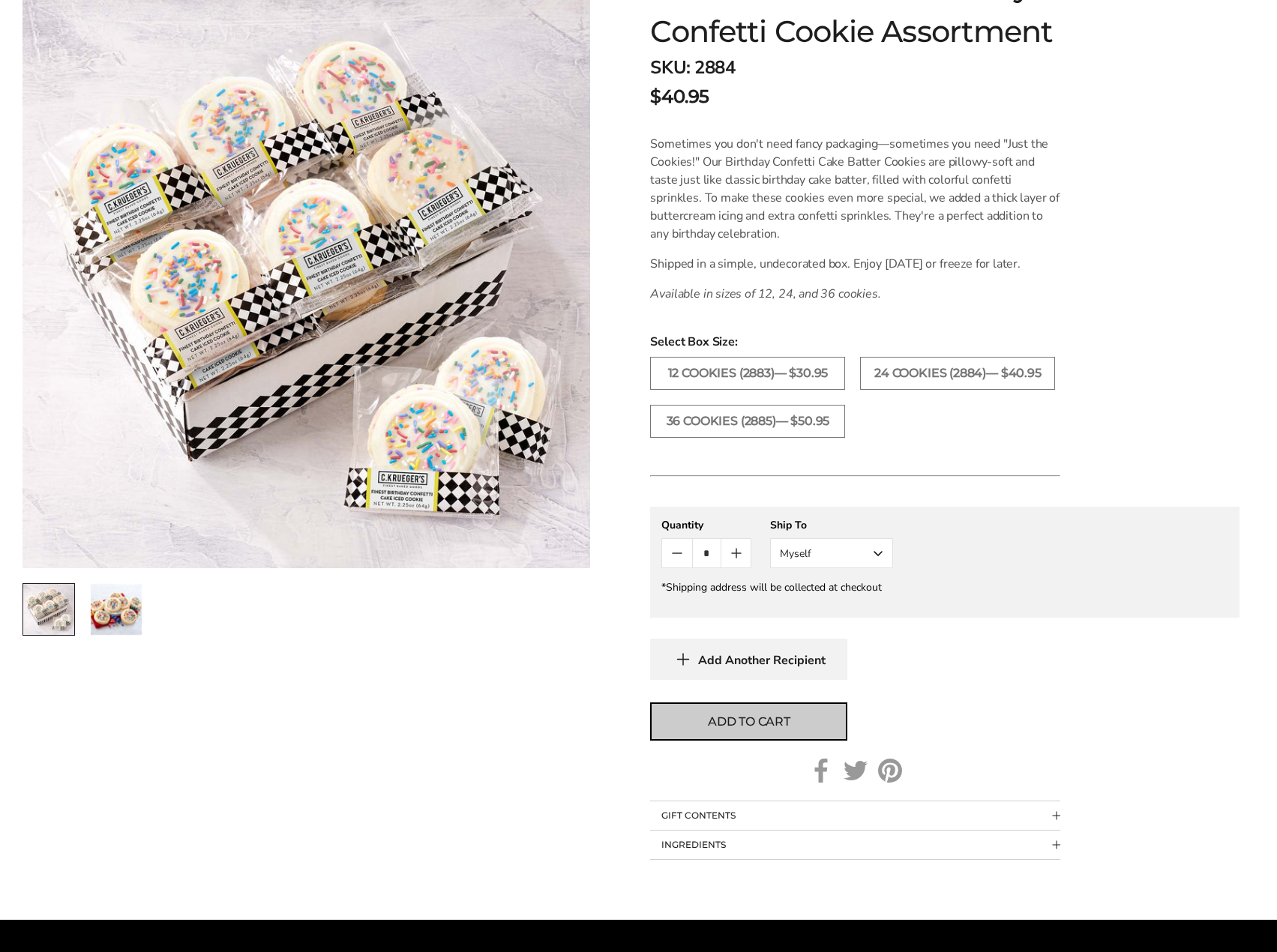 The width and height of the screenshot is (1277, 952). I want to click on label: 24 COOKIES (2884)— $40.95, so click(958, 374).